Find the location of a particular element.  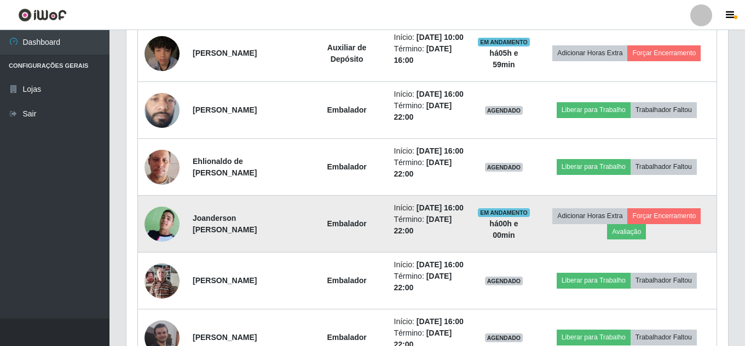

img: 1675087680149.jpeg is located at coordinates (162, 167).